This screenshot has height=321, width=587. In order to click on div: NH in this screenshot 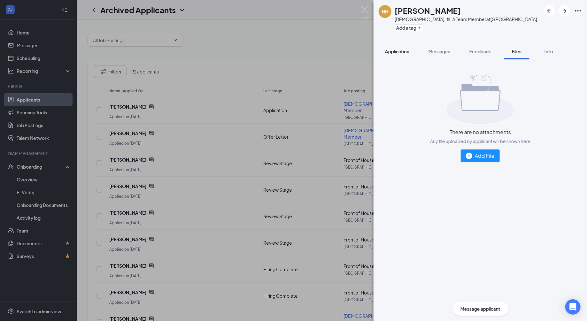, I will do `click(385, 12)`.